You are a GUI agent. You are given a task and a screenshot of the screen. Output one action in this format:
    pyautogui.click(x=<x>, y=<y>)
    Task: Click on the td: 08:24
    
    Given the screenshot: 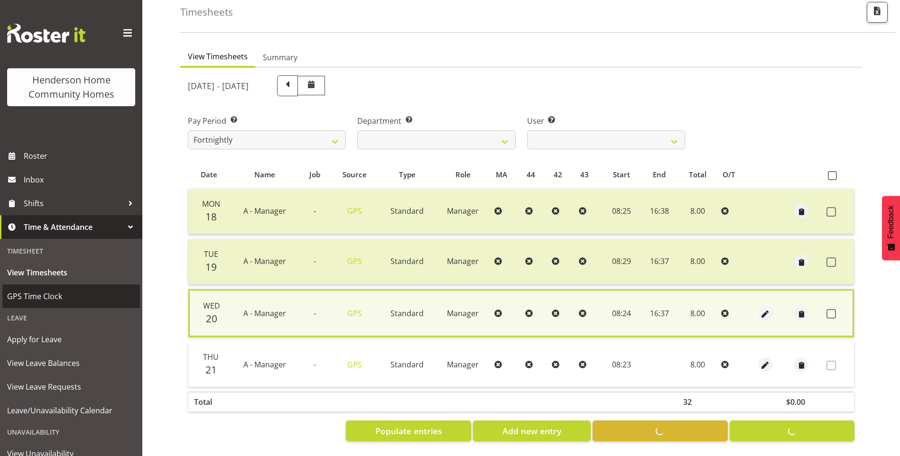 What is the action you would take?
    pyautogui.click(x=621, y=313)
    